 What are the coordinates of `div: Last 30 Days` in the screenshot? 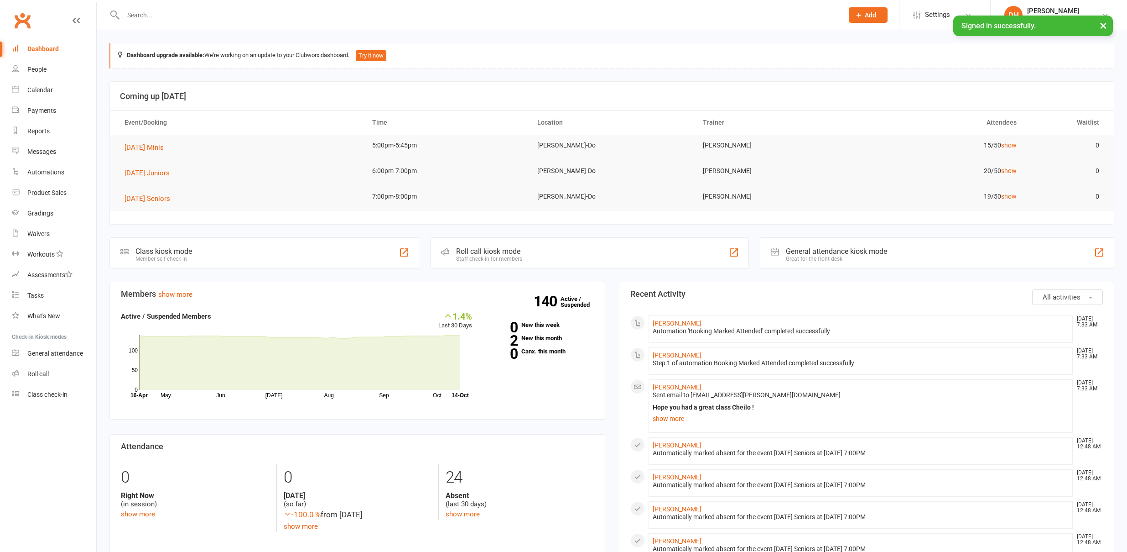 It's located at (455, 320).